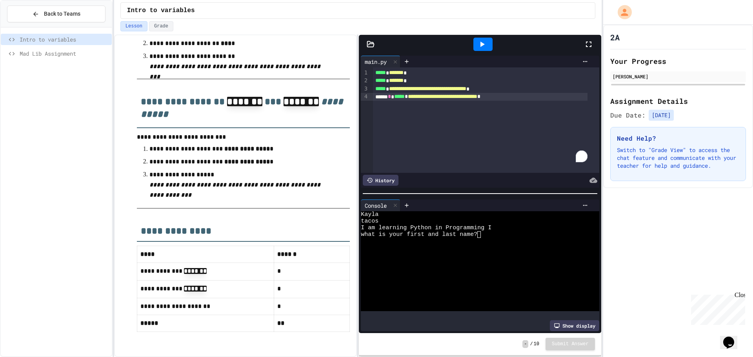 Image resolution: width=753 pixels, height=357 pixels. I want to click on span: Back to Teams, so click(62, 14).